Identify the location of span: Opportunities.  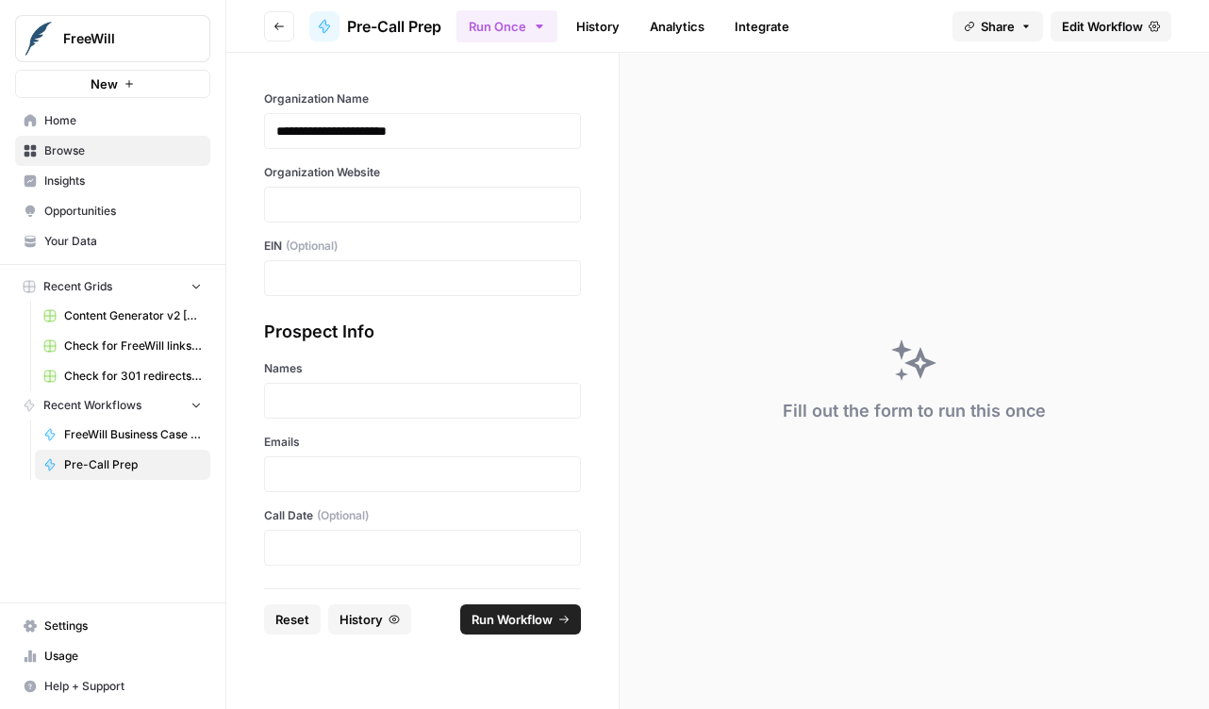
(123, 211).